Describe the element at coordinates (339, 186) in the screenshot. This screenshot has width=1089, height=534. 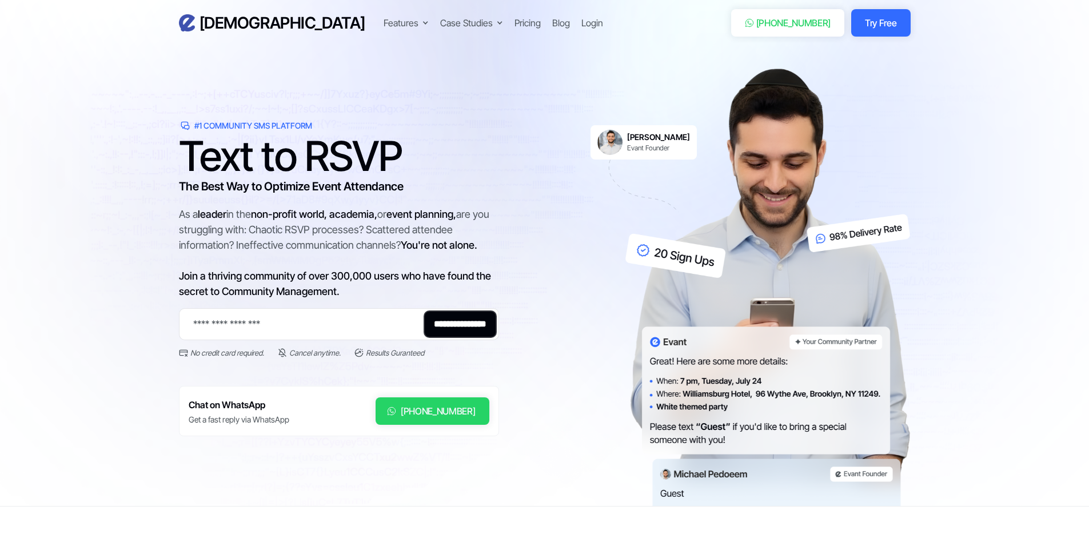
I see `h3: The Best Way to Optimize Event Attendance` at that location.